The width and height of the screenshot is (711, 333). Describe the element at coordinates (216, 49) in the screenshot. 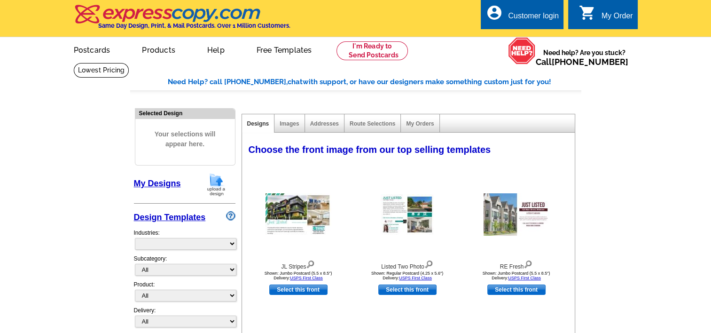

I see `a: Help` at that location.